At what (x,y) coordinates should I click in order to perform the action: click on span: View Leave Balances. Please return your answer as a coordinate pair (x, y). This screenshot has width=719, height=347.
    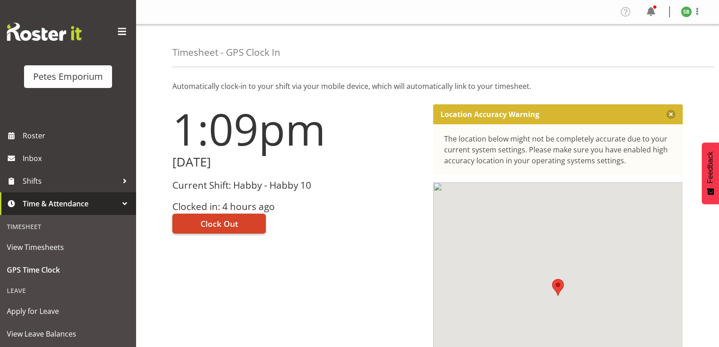
    Looking at the image, I should click on (68, 334).